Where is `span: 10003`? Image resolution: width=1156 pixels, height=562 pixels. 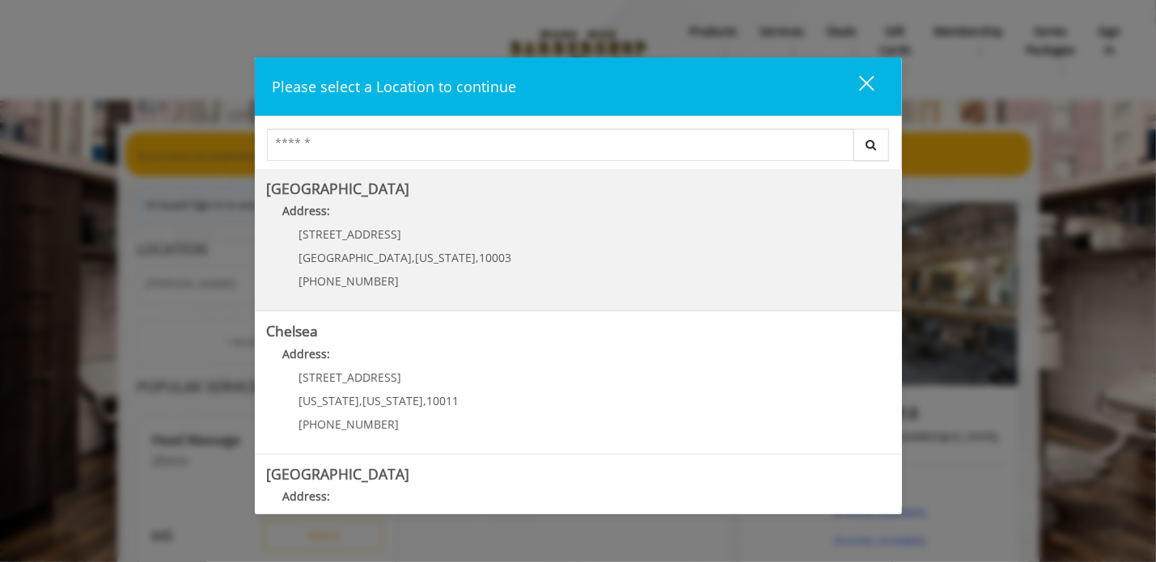
span: 10003 is located at coordinates (496, 257).